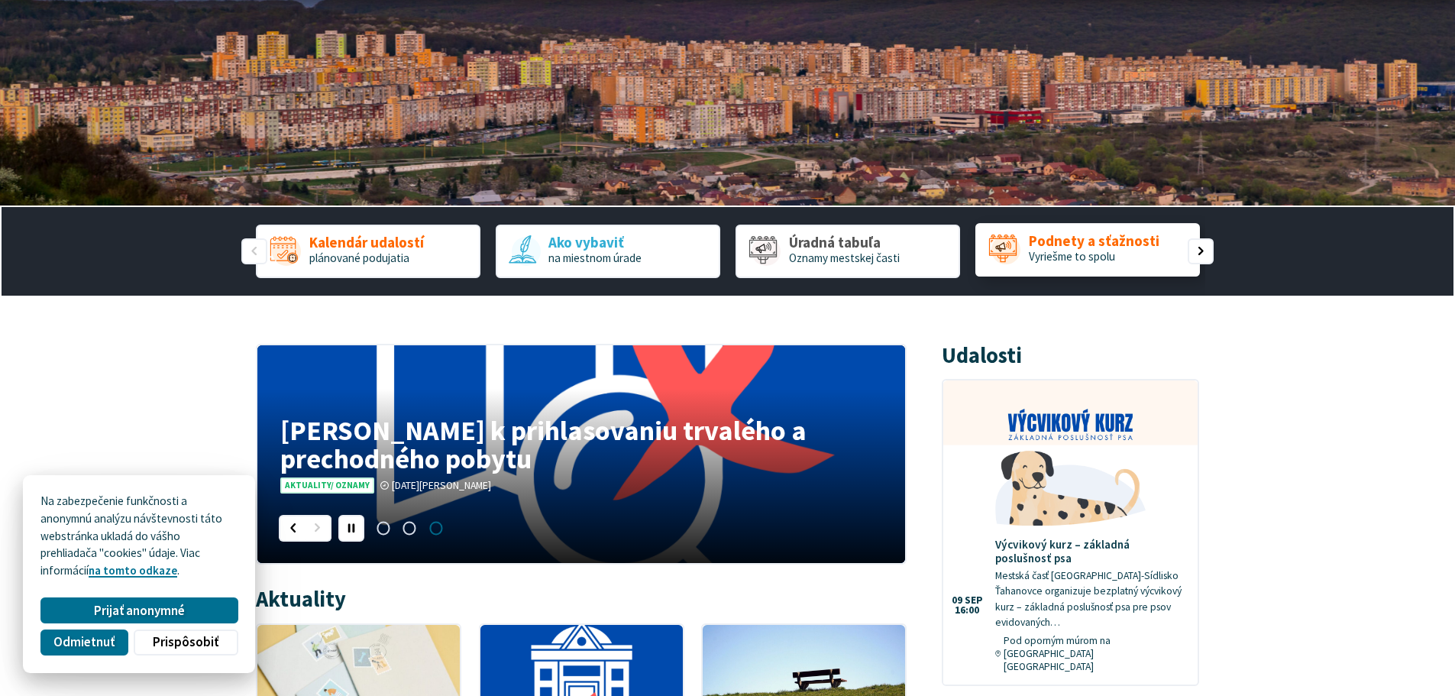 The height and width of the screenshot is (696, 1455). I want to click on span: sep, so click(974, 600).